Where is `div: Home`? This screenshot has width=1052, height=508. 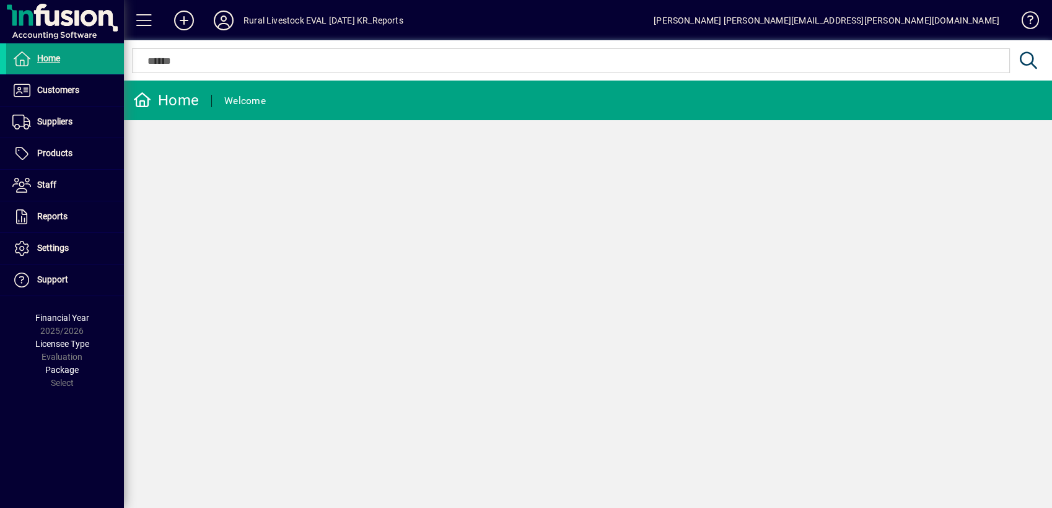
div: Home is located at coordinates (166, 100).